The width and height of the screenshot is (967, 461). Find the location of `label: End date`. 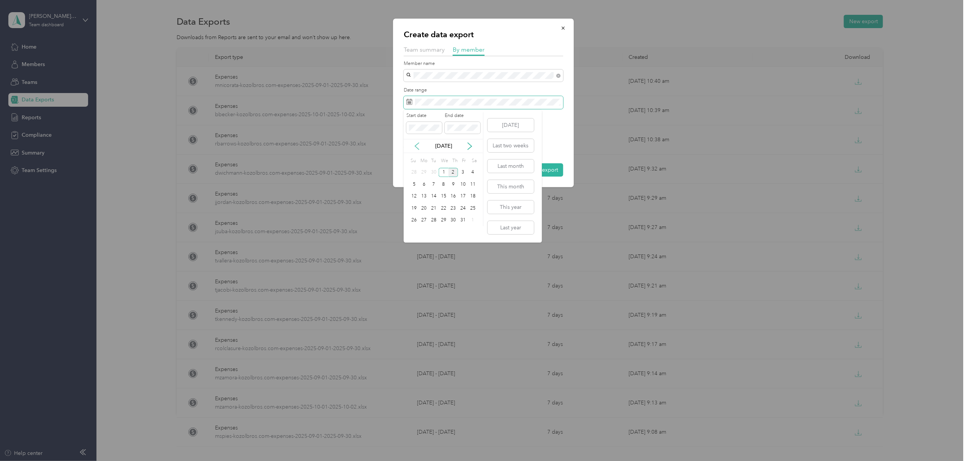

label: End date is located at coordinates (463, 116).